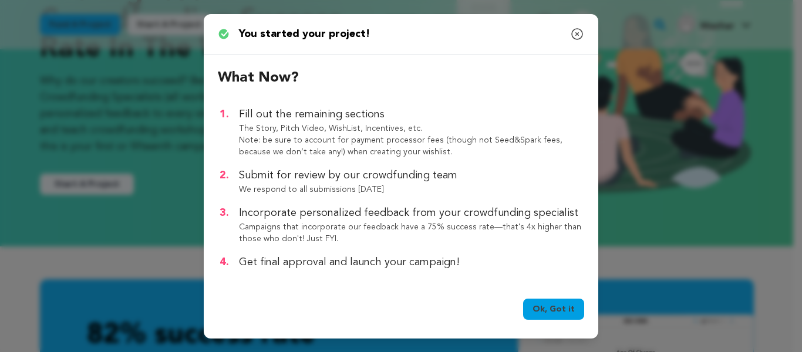  I want to click on p: The Story, Pitch Video, WishList, Incentives, etc., so click(412, 129).